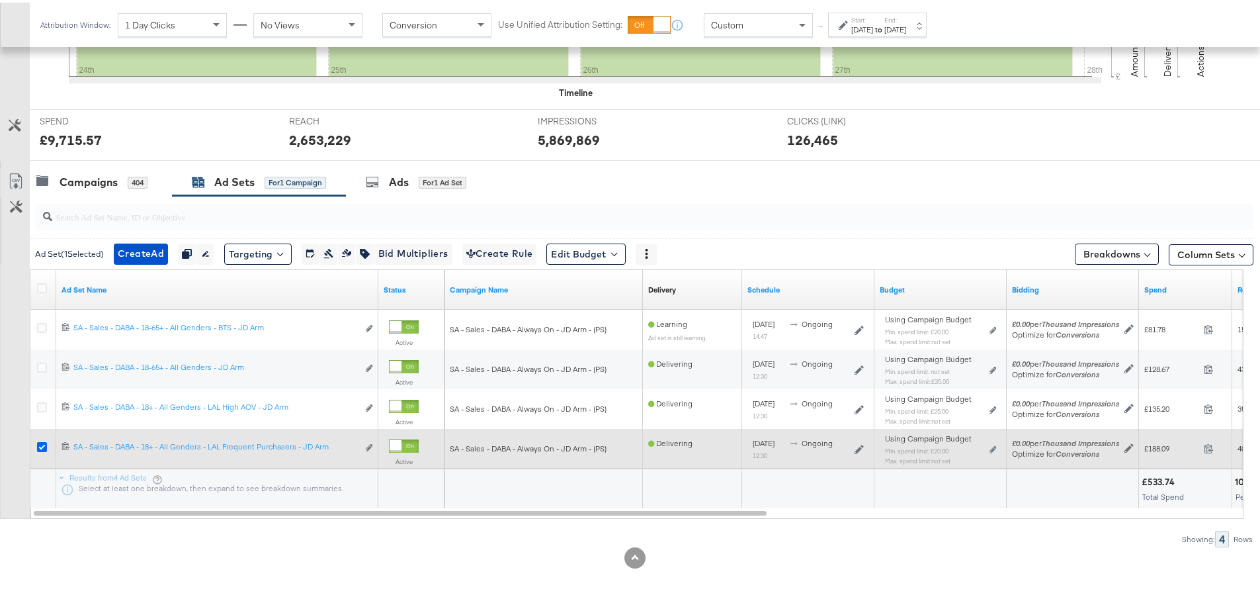 This screenshot has height=603, width=1260. I want to click on a: SA - Sales - DABA - 18-65+ - All Genders - BTS - JD Arm, so click(216, 326).